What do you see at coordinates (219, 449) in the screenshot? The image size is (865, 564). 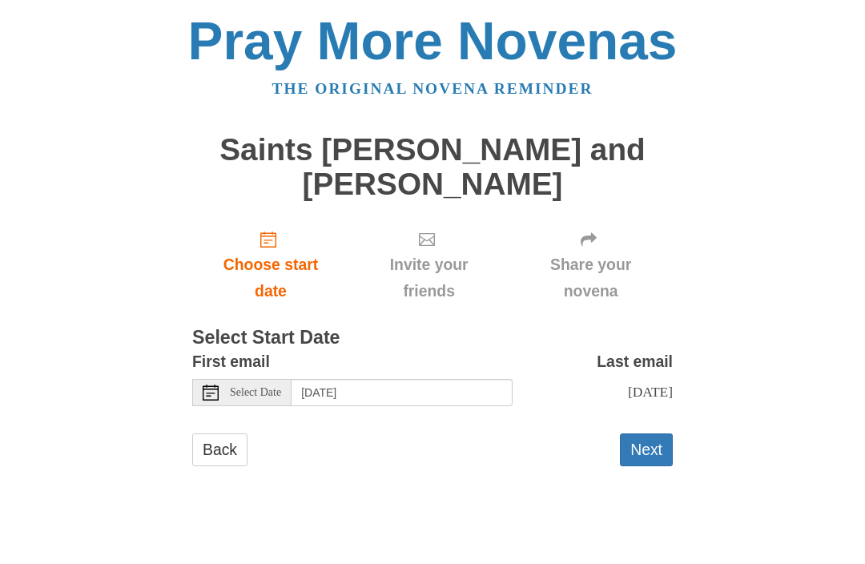 I see `a: Back` at bounding box center [219, 449].